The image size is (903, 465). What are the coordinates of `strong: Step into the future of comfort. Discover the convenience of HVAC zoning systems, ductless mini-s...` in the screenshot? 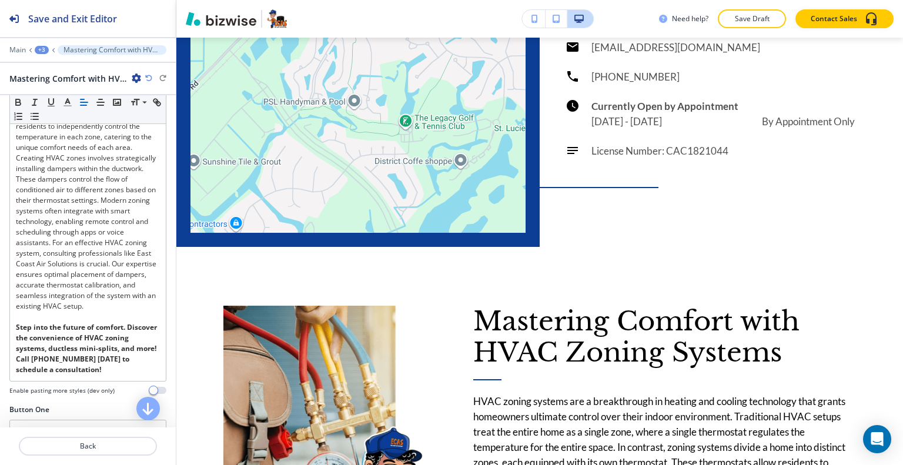 It's located at (87, 348).